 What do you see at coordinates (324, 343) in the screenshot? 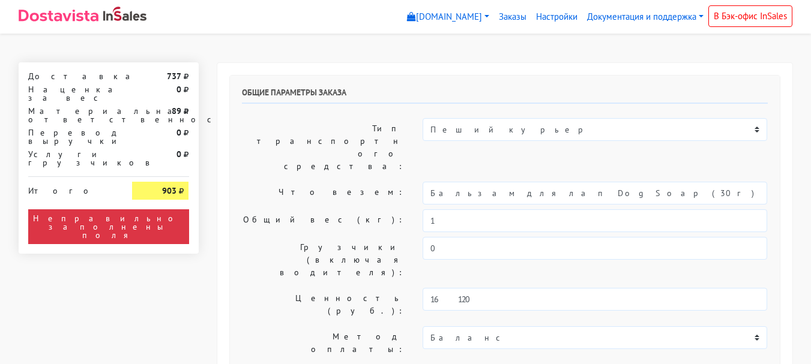
I see `label: Метод оплаты:` at bounding box center [324, 343].